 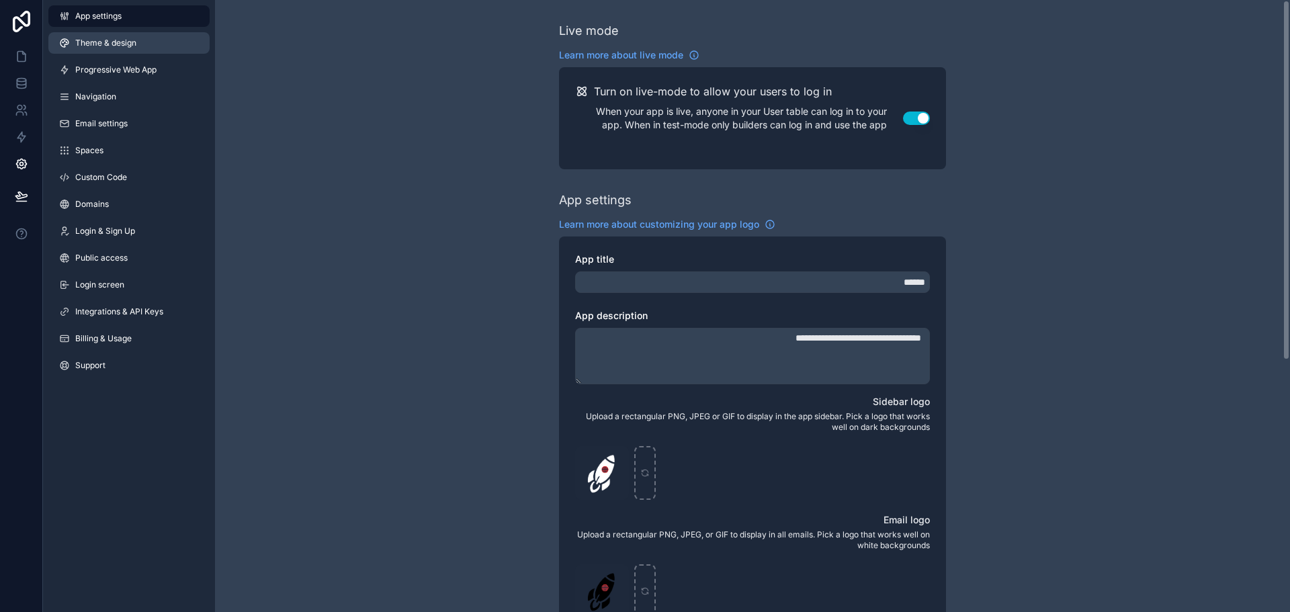 I want to click on span: App settings, so click(x=98, y=16).